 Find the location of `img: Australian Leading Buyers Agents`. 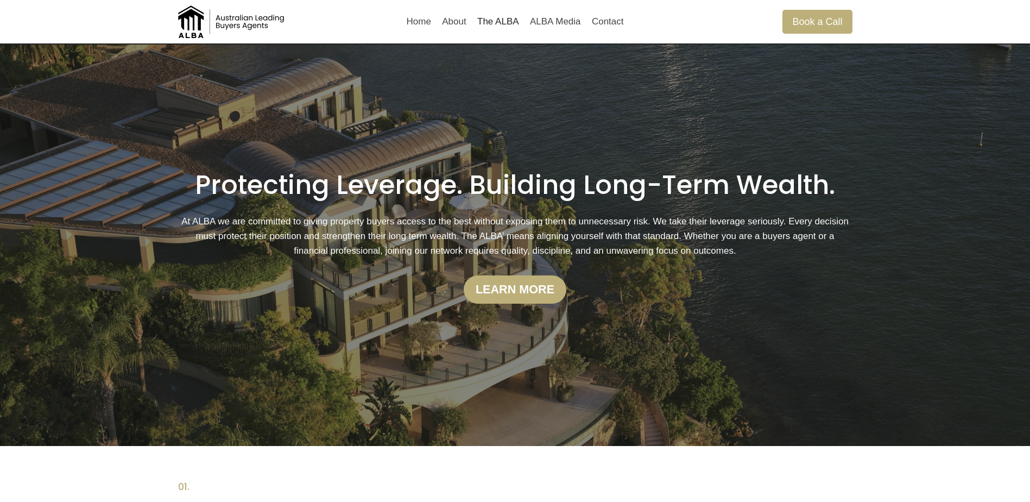

img: Australian Leading Buyers Agents is located at coordinates (232, 22).